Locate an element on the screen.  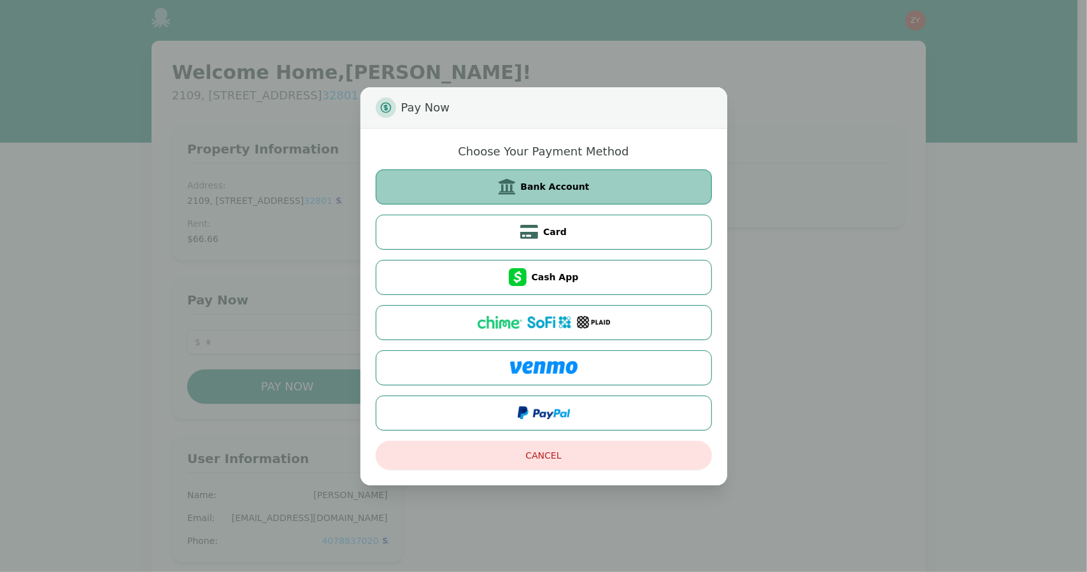
img: PayPal logo is located at coordinates (544, 413).